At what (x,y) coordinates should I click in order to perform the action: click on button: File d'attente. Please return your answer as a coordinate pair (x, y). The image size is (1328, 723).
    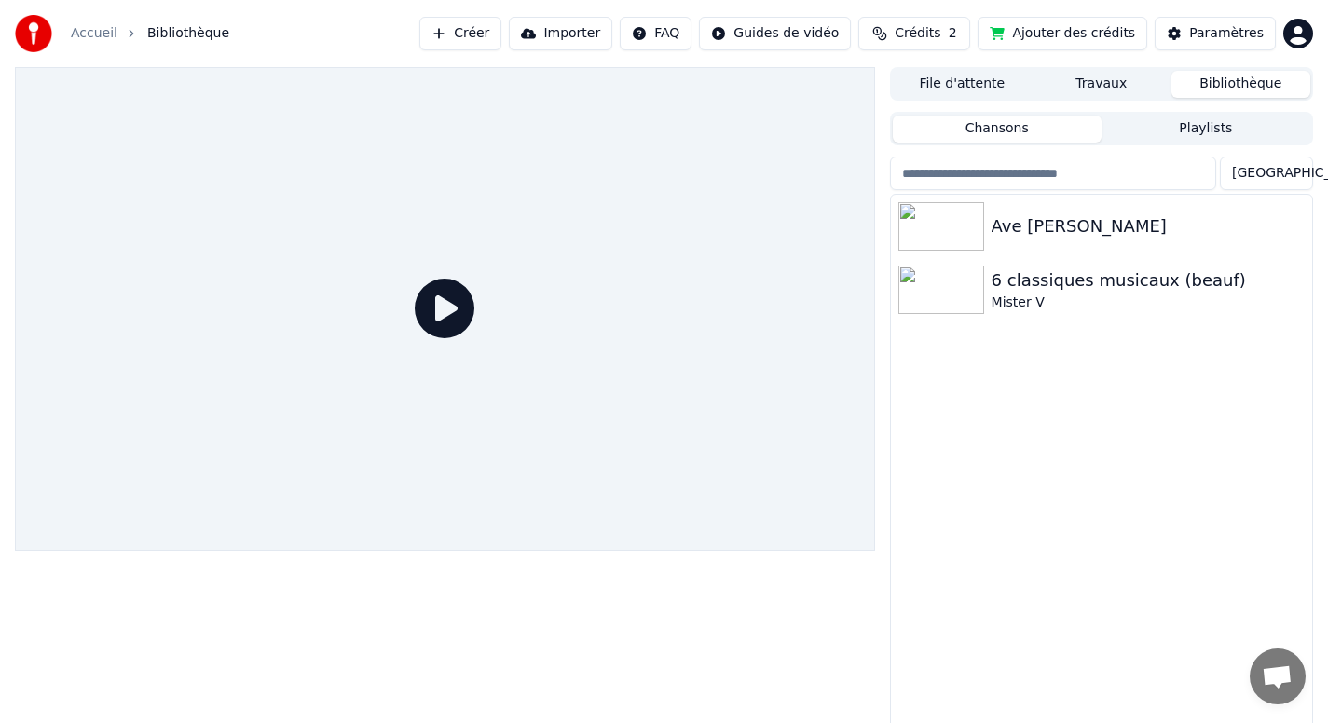
    Looking at the image, I should click on (962, 84).